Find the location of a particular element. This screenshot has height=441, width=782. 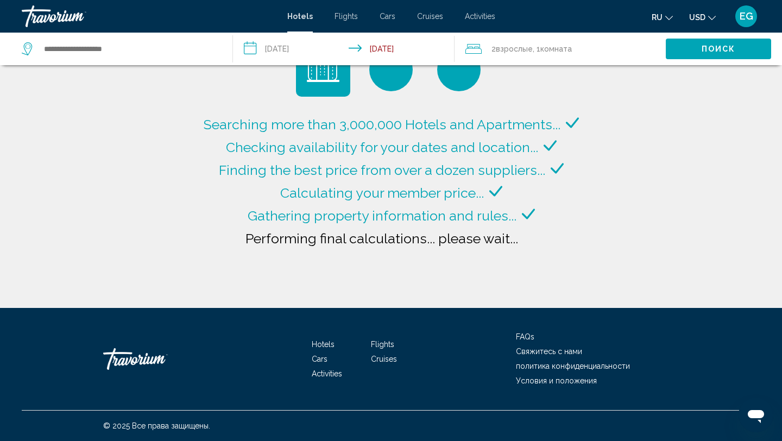

span: Calculating your member price... is located at coordinates (382, 193).